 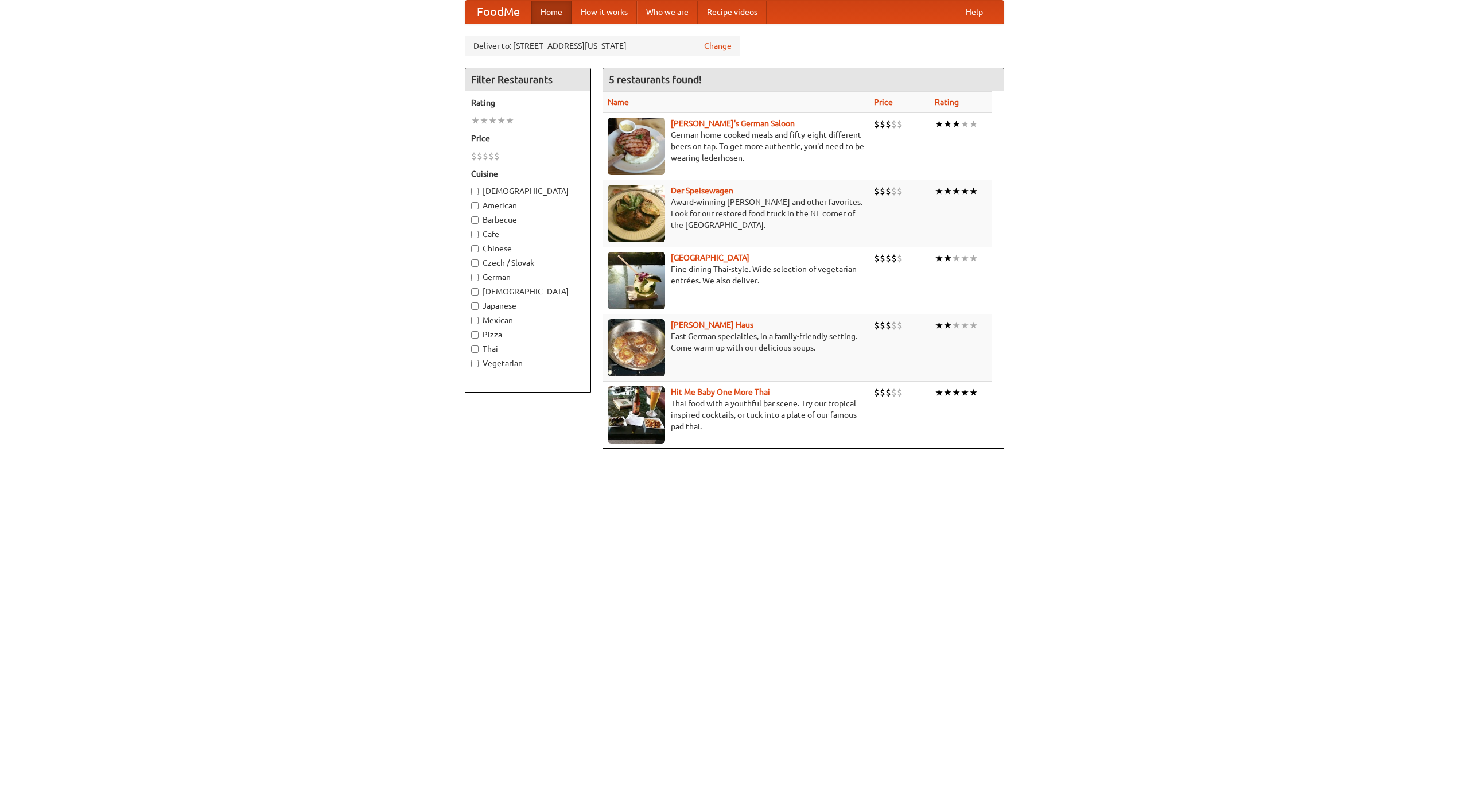 What do you see at coordinates (637, 415) in the screenshot?
I see `img: babythai.jpg` at bounding box center [637, 415].